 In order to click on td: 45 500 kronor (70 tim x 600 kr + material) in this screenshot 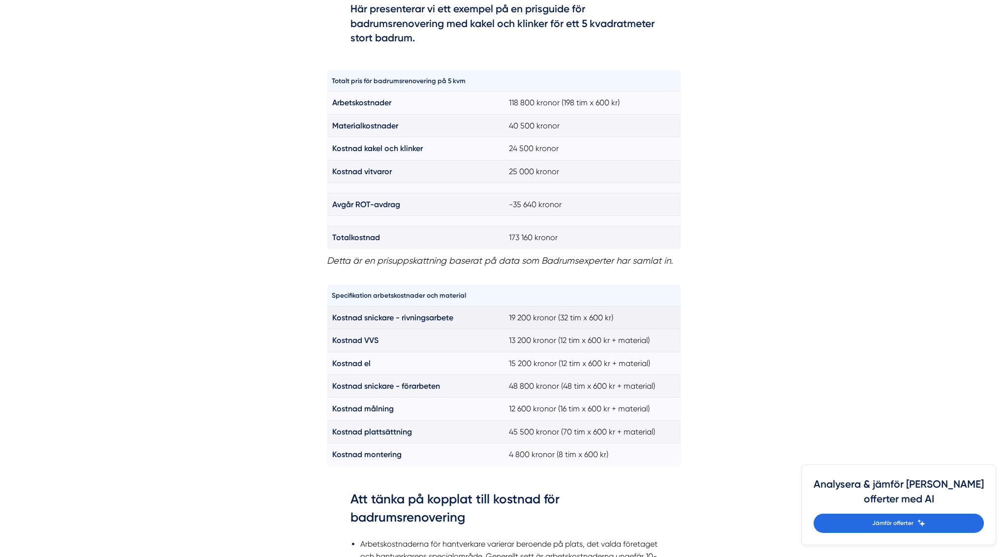, I will do `click(593, 432)`.